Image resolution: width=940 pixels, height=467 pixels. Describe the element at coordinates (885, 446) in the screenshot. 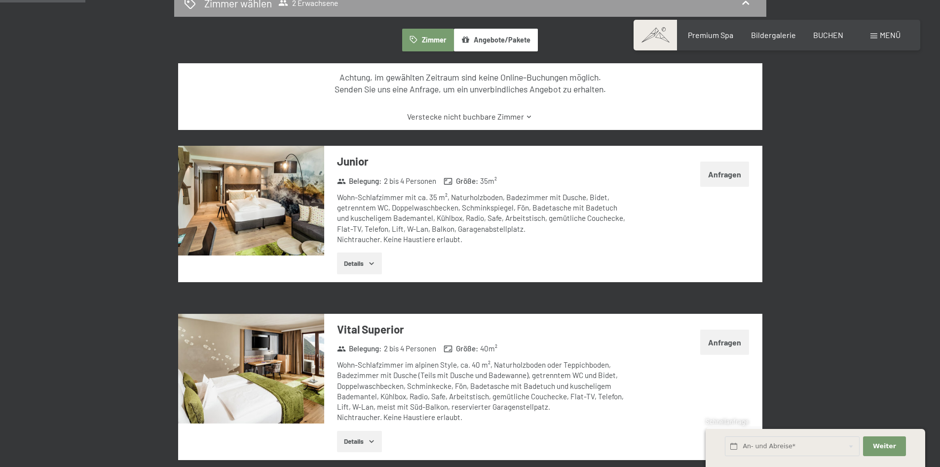

I see `span: Weiter` at that location.